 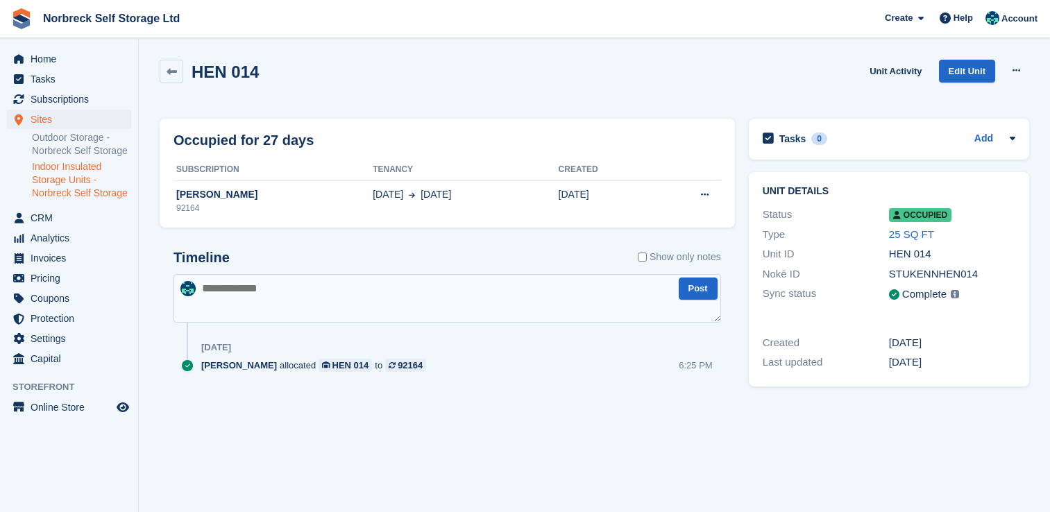 What do you see at coordinates (81, 144) in the screenshot?
I see `a: Outdoor Storage - Norbreck Self Storage` at bounding box center [81, 144].